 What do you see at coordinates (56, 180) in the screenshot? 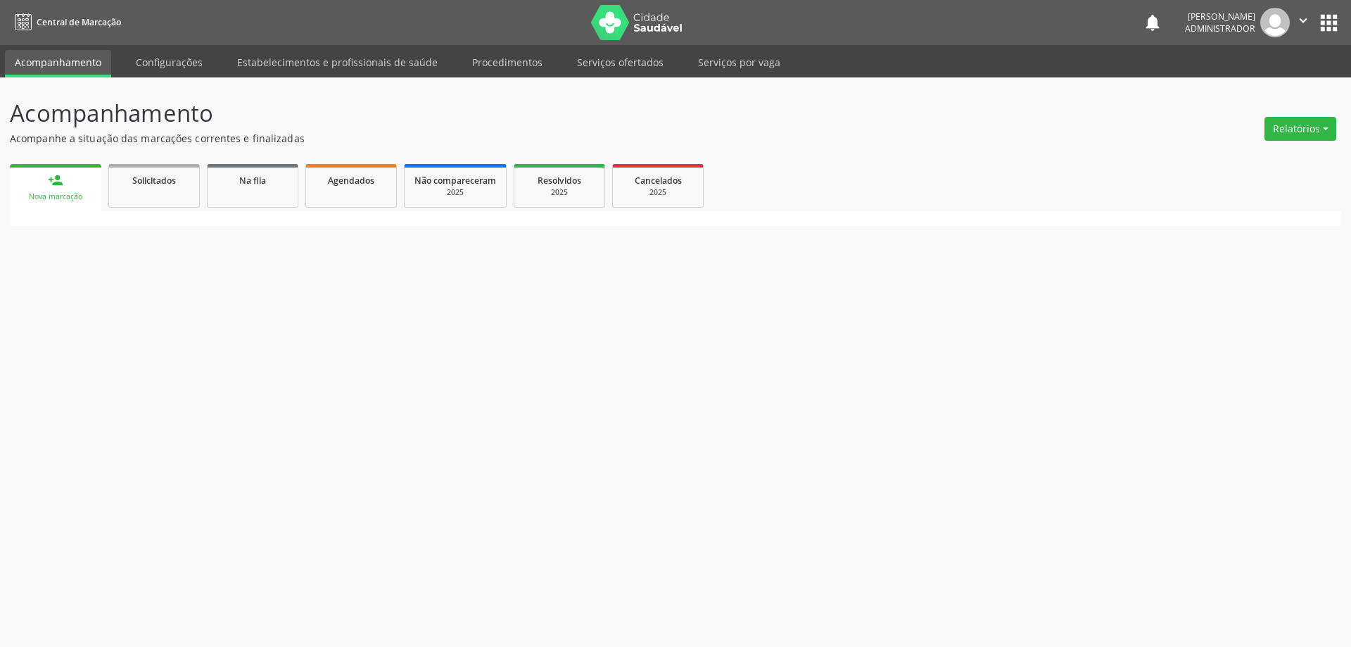
I see `div: person_add` at bounding box center [56, 180].